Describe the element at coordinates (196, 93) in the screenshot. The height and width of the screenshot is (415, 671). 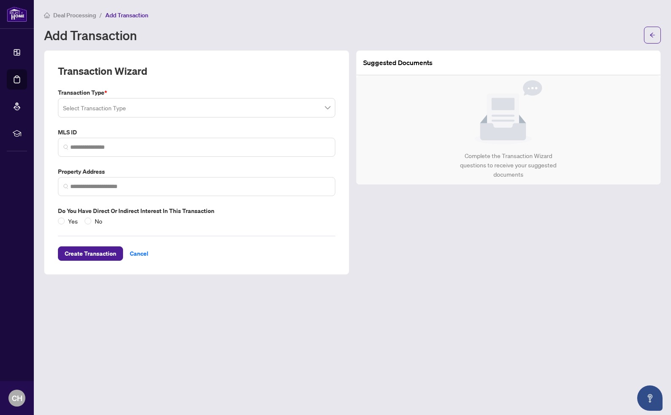
I see `label: Transaction Type` at that location.